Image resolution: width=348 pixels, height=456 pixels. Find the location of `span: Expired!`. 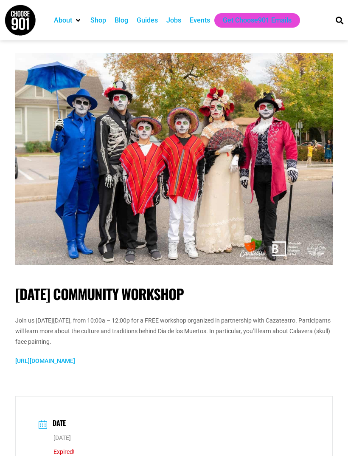

span: Expired! is located at coordinates (64, 451).